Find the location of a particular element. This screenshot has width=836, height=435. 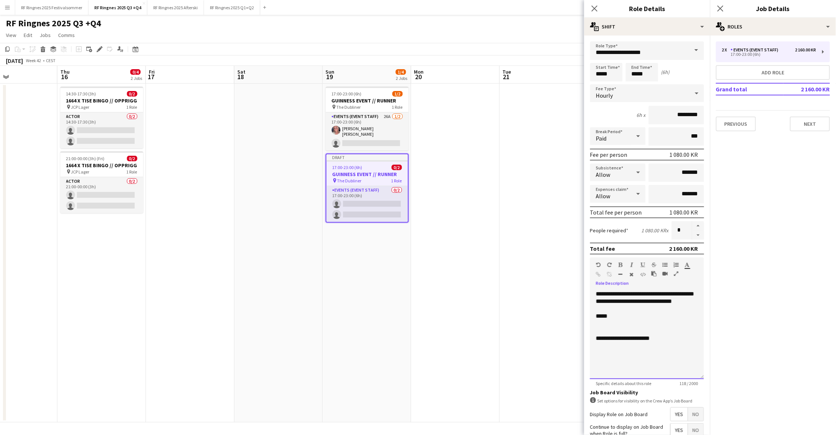

h3: Role Details is located at coordinates (647, 9).